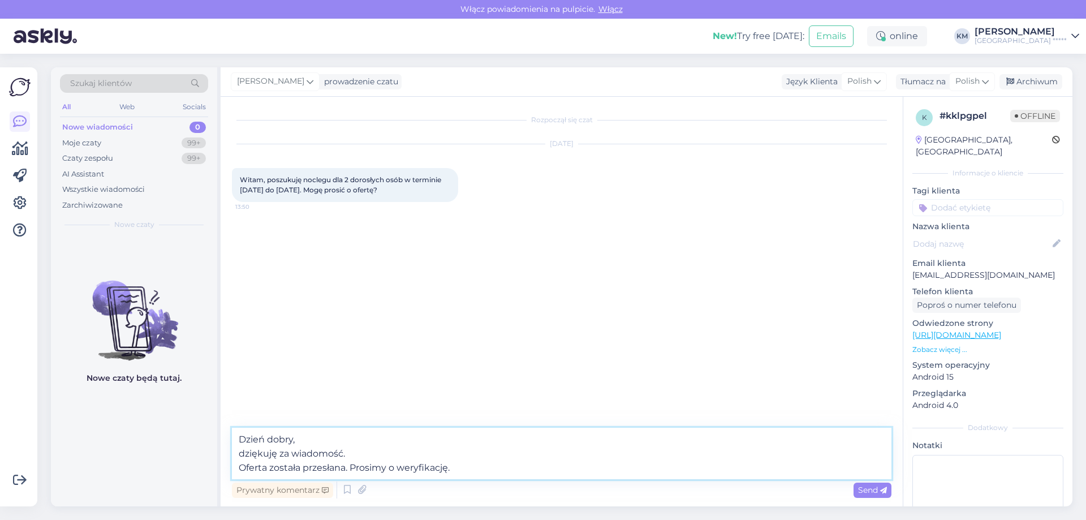 The height and width of the screenshot is (520, 1086). What do you see at coordinates (987, 226) in the screenshot?
I see `p: Nazwa klienta` at bounding box center [987, 226].